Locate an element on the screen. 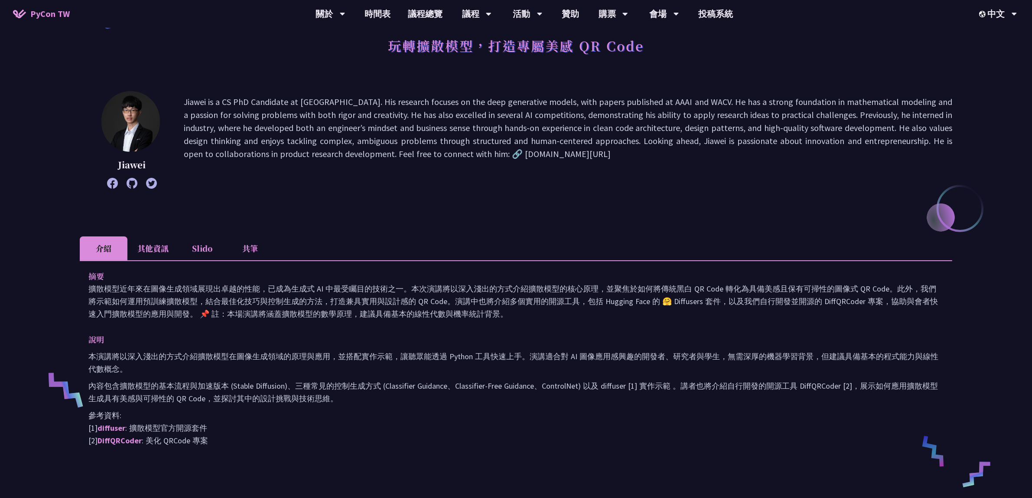 This screenshot has width=1032, height=498. p: 摘要 is located at coordinates (507, 276).